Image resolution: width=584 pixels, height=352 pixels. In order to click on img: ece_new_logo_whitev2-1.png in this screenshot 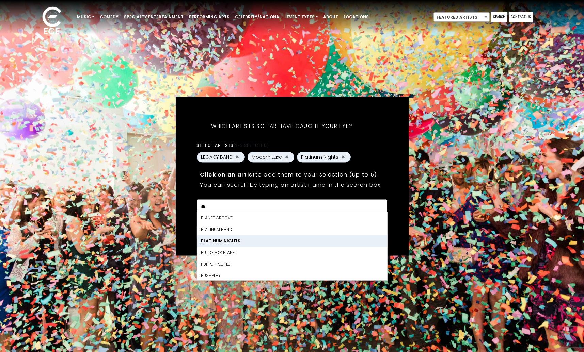, I will do `click(52, 21)`.